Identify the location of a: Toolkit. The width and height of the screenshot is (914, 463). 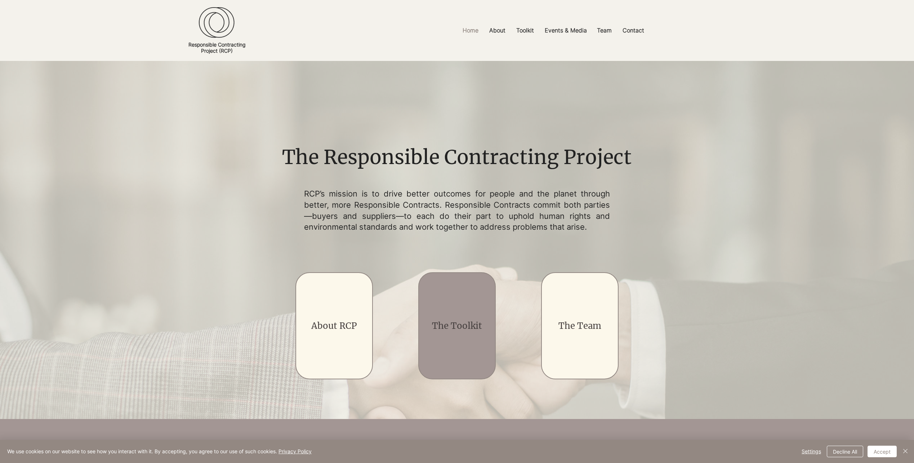
(525, 30).